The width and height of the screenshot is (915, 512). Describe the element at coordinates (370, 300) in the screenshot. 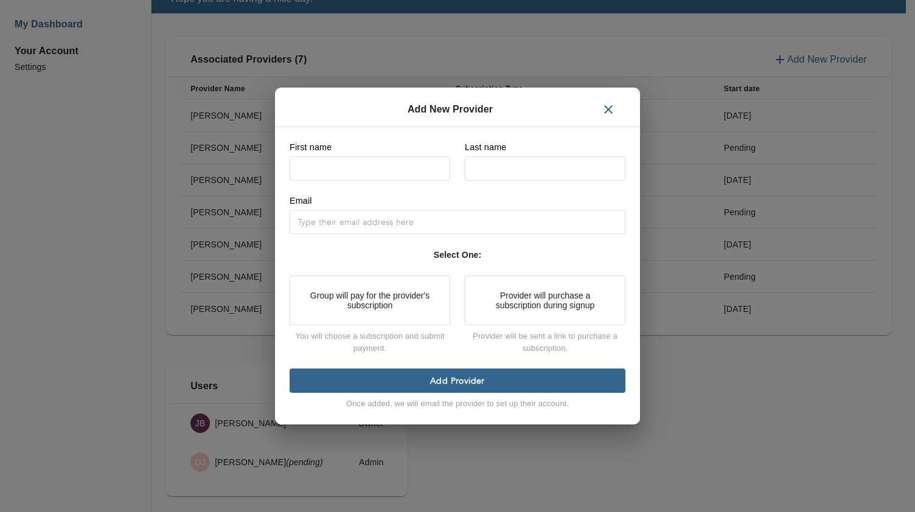

I see `button: Group will pay for the provider's subscription` at that location.